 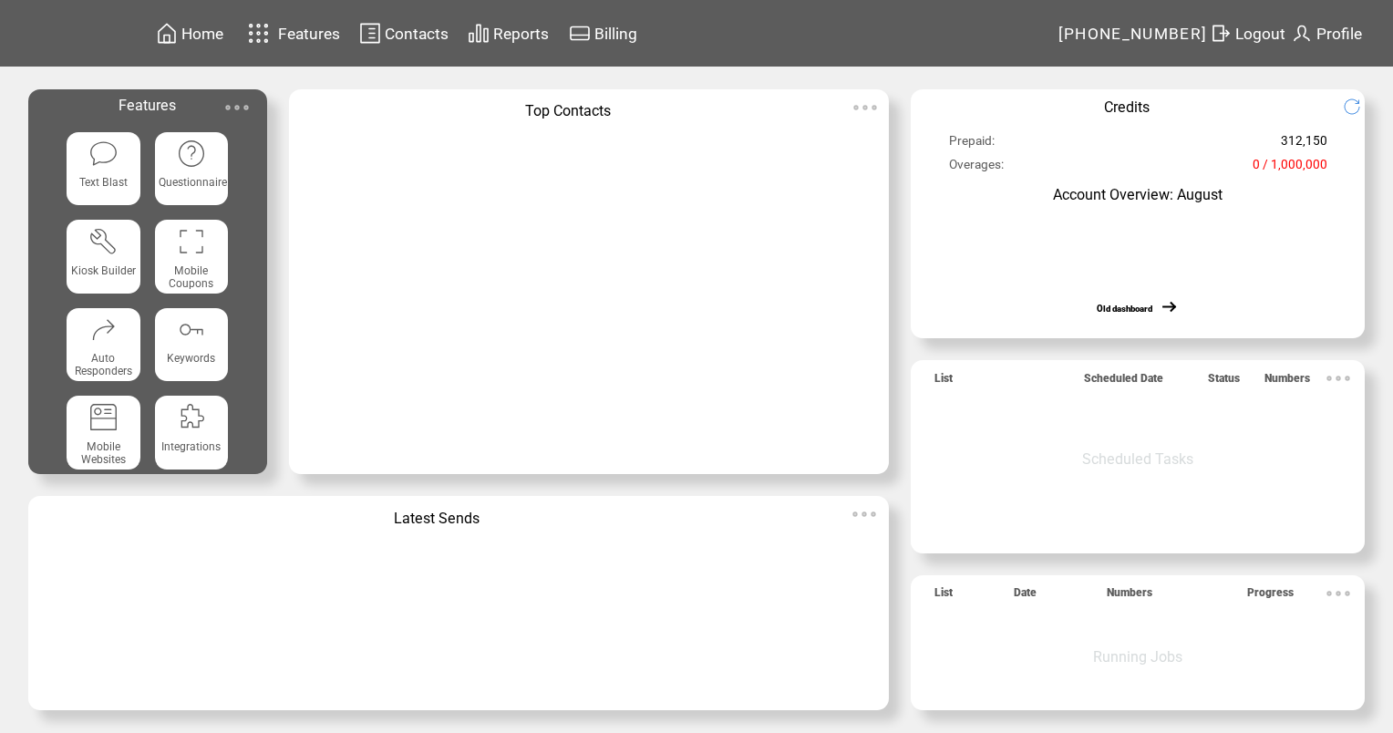 I want to click on span: Mobile Coupons, so click(x=191, y=277).